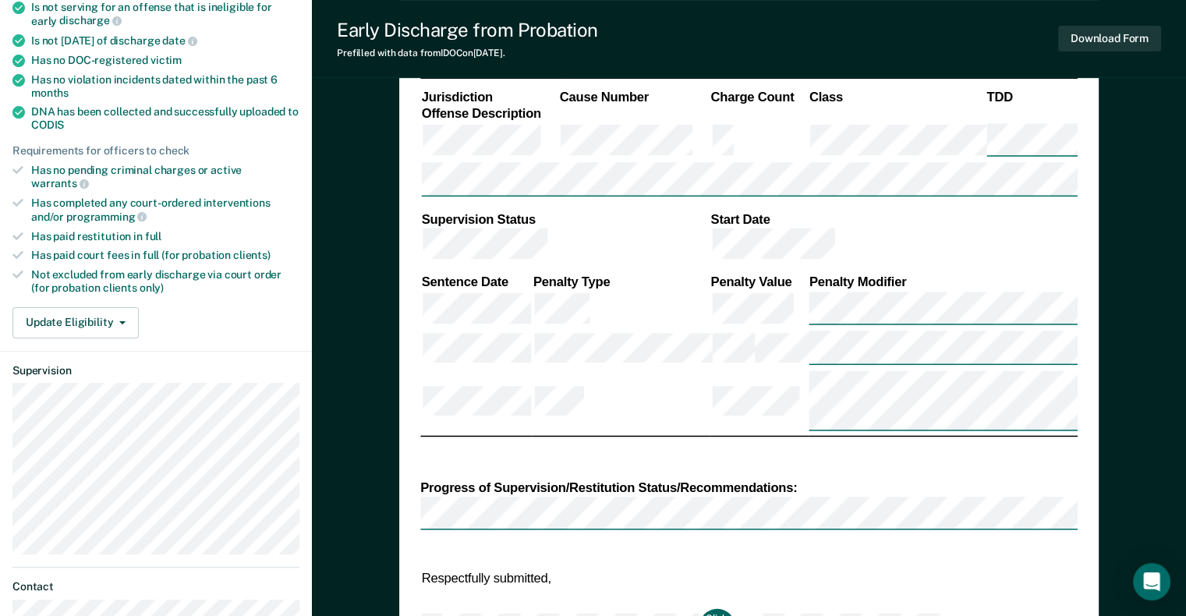 The width and height of the screenshot is (1186, 616). What do you see at coordinates (165, 87) in the screenshot?
I see `div: Has no violation incidents dated within the past 6` at bounding box center [165, 87].